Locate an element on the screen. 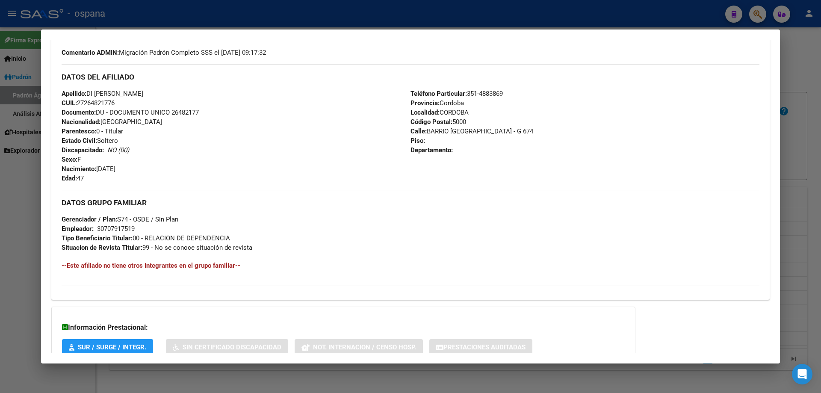 The image size is (821, 393). span: 47 is located at coordinates (73, 178).